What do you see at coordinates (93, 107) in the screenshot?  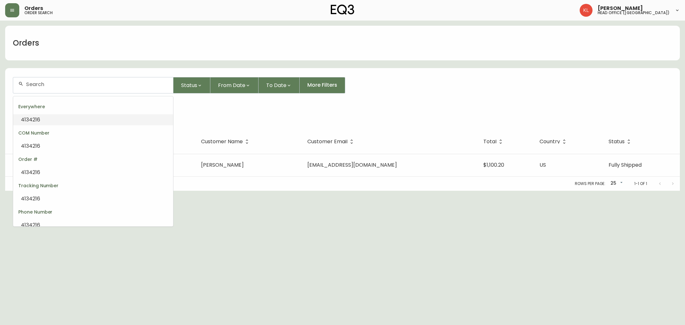 I see `div: Everywhere` at bounding box center [93, 107].